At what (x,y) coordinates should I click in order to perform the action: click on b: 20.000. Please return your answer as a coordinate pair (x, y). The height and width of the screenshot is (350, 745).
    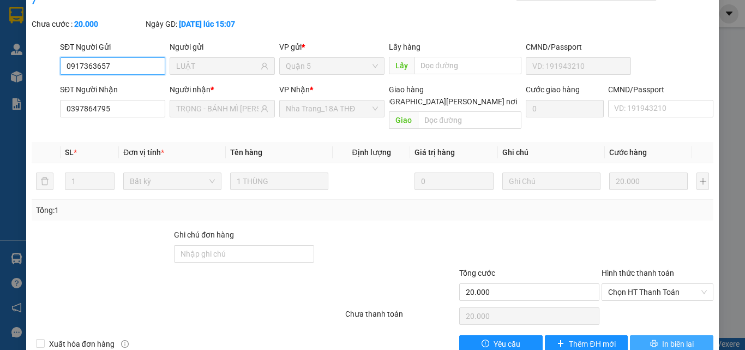
    Looking at the image, I should click on (86, 24).